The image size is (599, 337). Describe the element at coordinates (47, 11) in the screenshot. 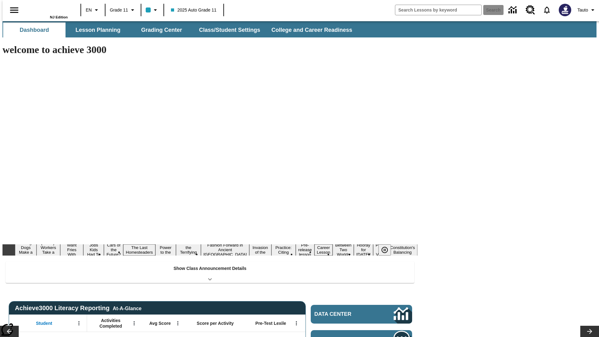

I see `div: Home` at that location.